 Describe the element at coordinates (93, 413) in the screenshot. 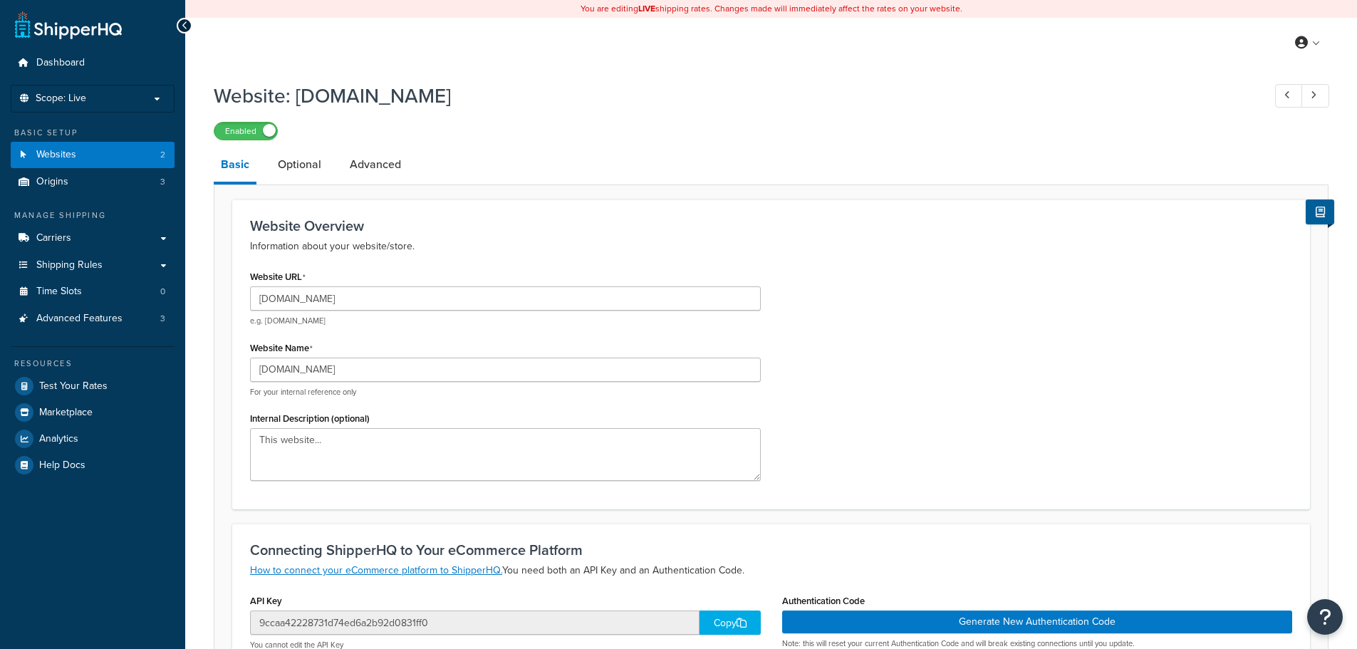

I see `li: Marketplace` at that location.